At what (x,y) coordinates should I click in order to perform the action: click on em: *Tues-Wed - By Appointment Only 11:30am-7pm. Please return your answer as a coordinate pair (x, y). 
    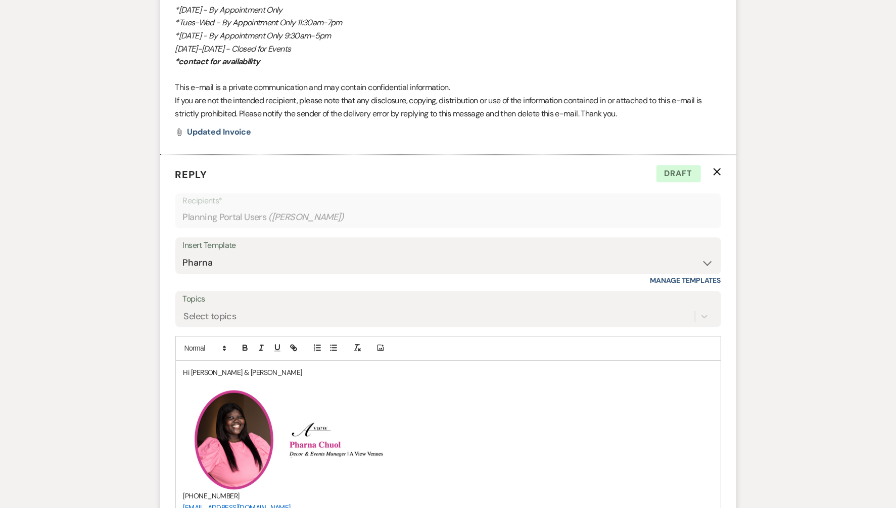
    Looking at the image, I should click on (259, 22).